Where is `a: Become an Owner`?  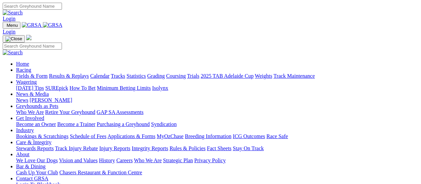 a: Become an Owner is located at coordinates (36, 124).